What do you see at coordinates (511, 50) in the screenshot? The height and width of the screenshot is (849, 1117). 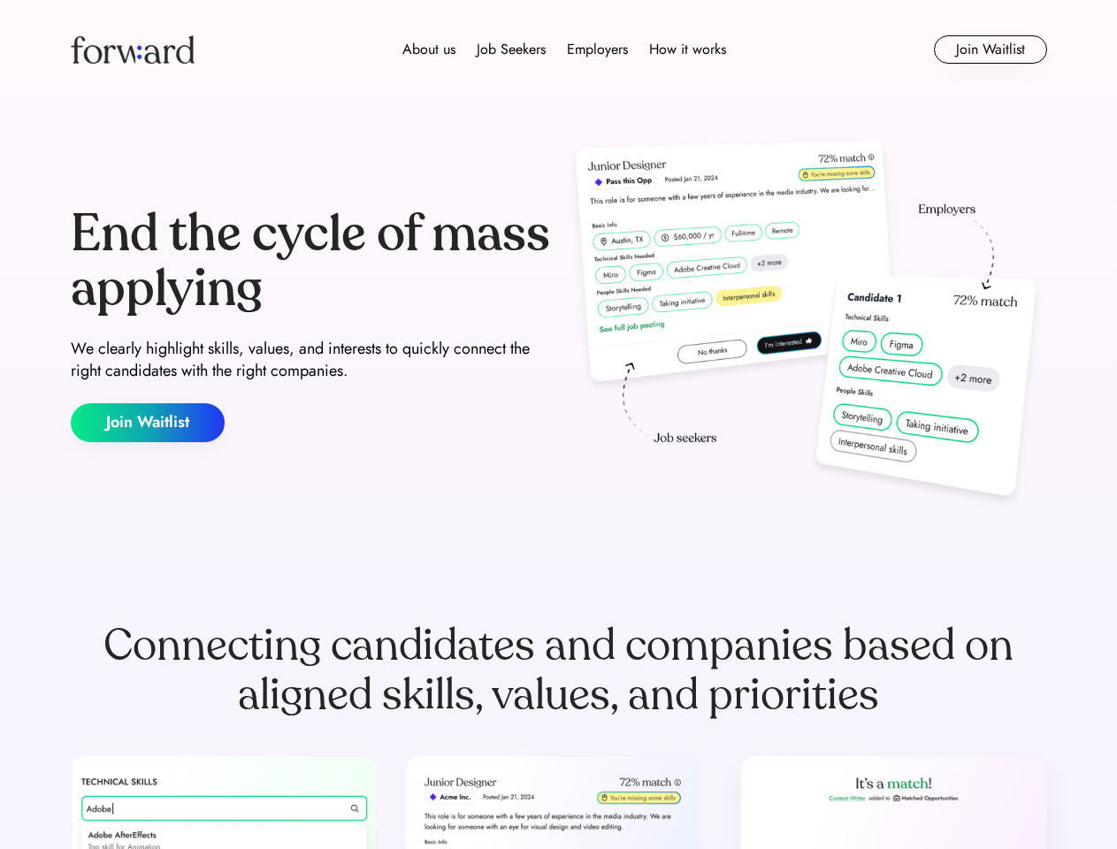 I see `div: Job Seekers` at bounding box center [511, 50].